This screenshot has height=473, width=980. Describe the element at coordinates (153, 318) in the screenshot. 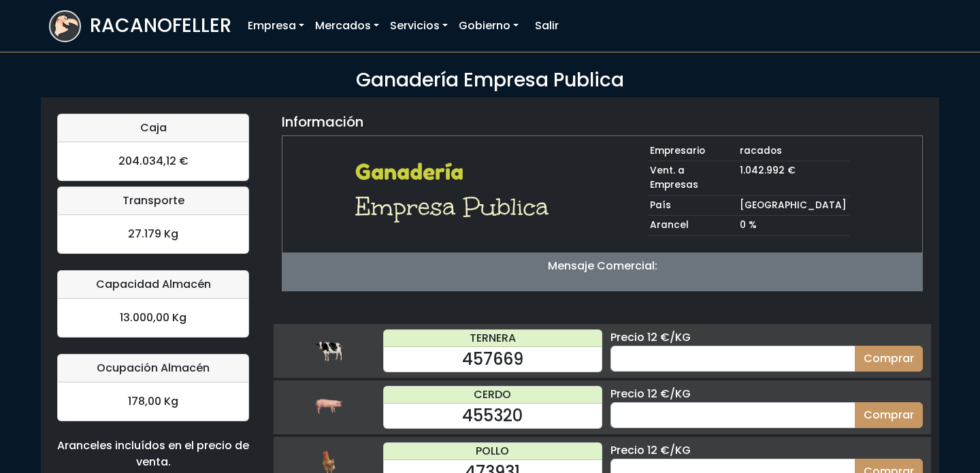

I see `div: 13.000,00 Kg` at that location.